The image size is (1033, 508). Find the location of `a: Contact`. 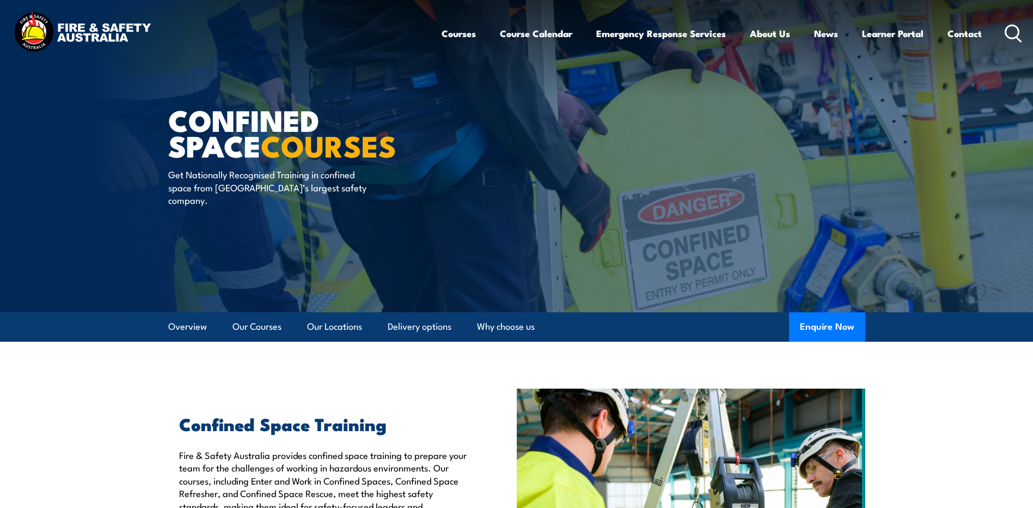

a: Contact is located at coordinates (965, 33).